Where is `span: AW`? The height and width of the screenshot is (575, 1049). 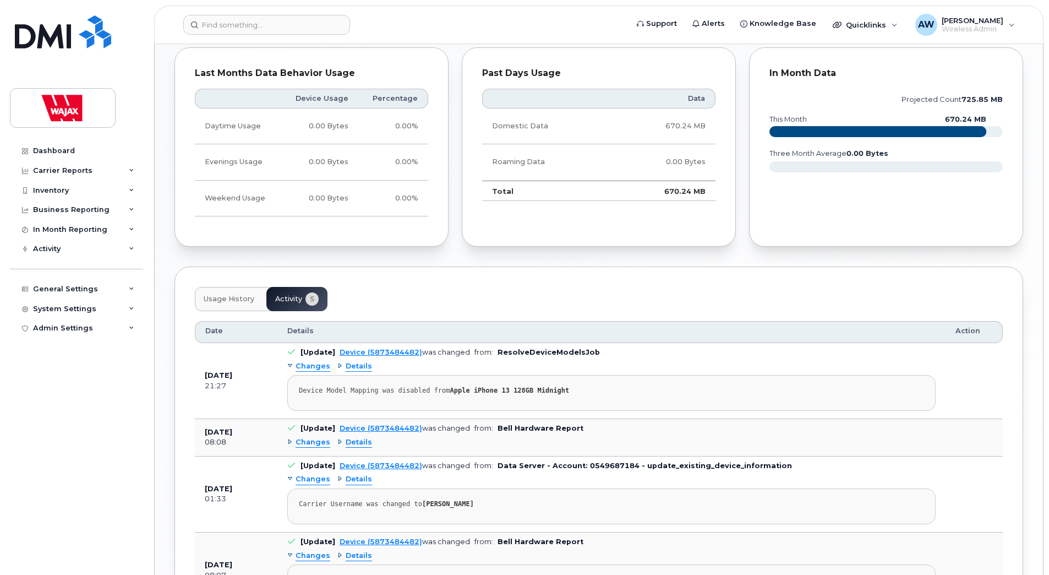 span: AW is located at coordinates (926, 25).